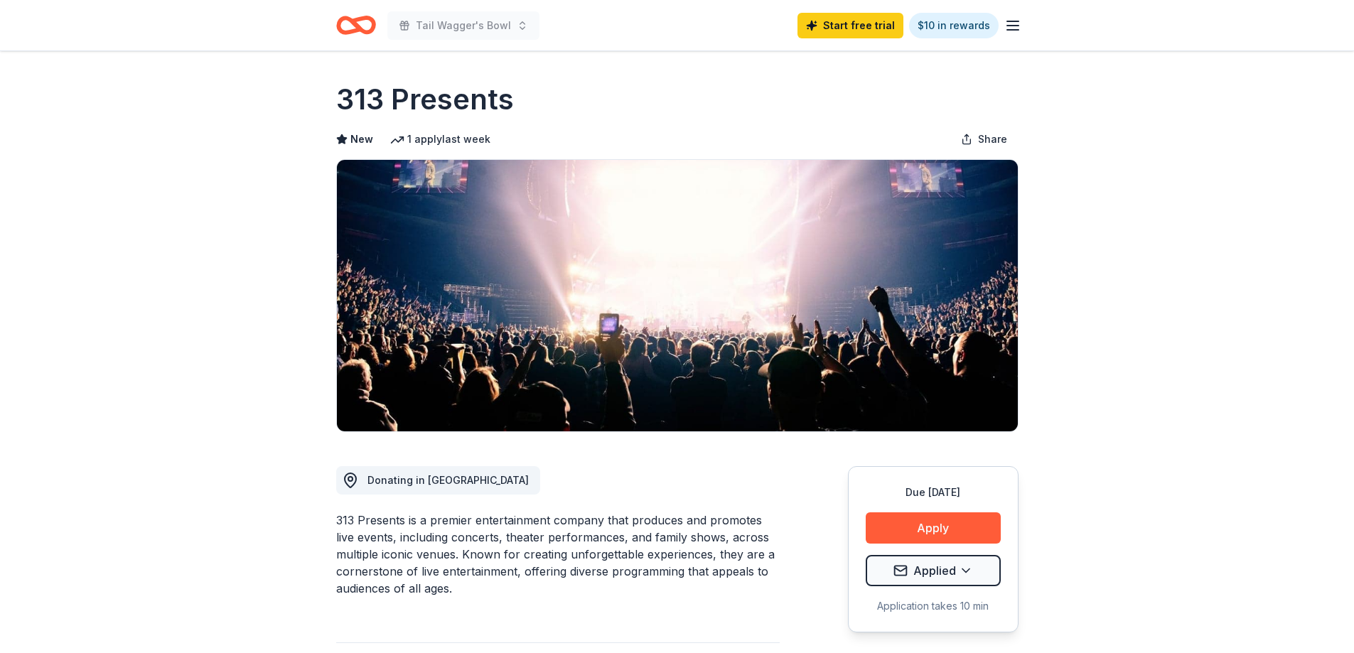  I want to click on div: 1 apply last week, so click(440, 139).